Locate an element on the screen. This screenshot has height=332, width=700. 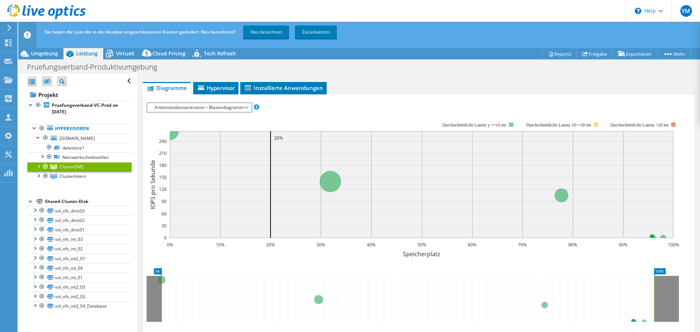
text: 60 is located at coordinates (164, 214).